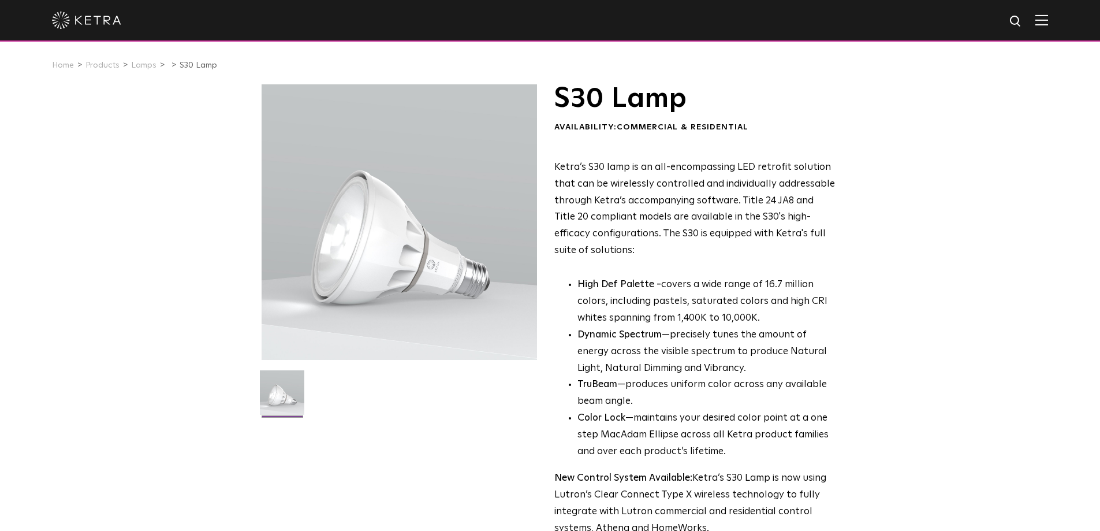 Image resolution: width=1100 pixels, height=531 pixels. What do you see at coordinates (706, 301) in the screenshot?
I see `p: covers a wide range of 16.7 million colors, including pastels, saturated colors and high CRI whit...` at bounding box center [706, 301].